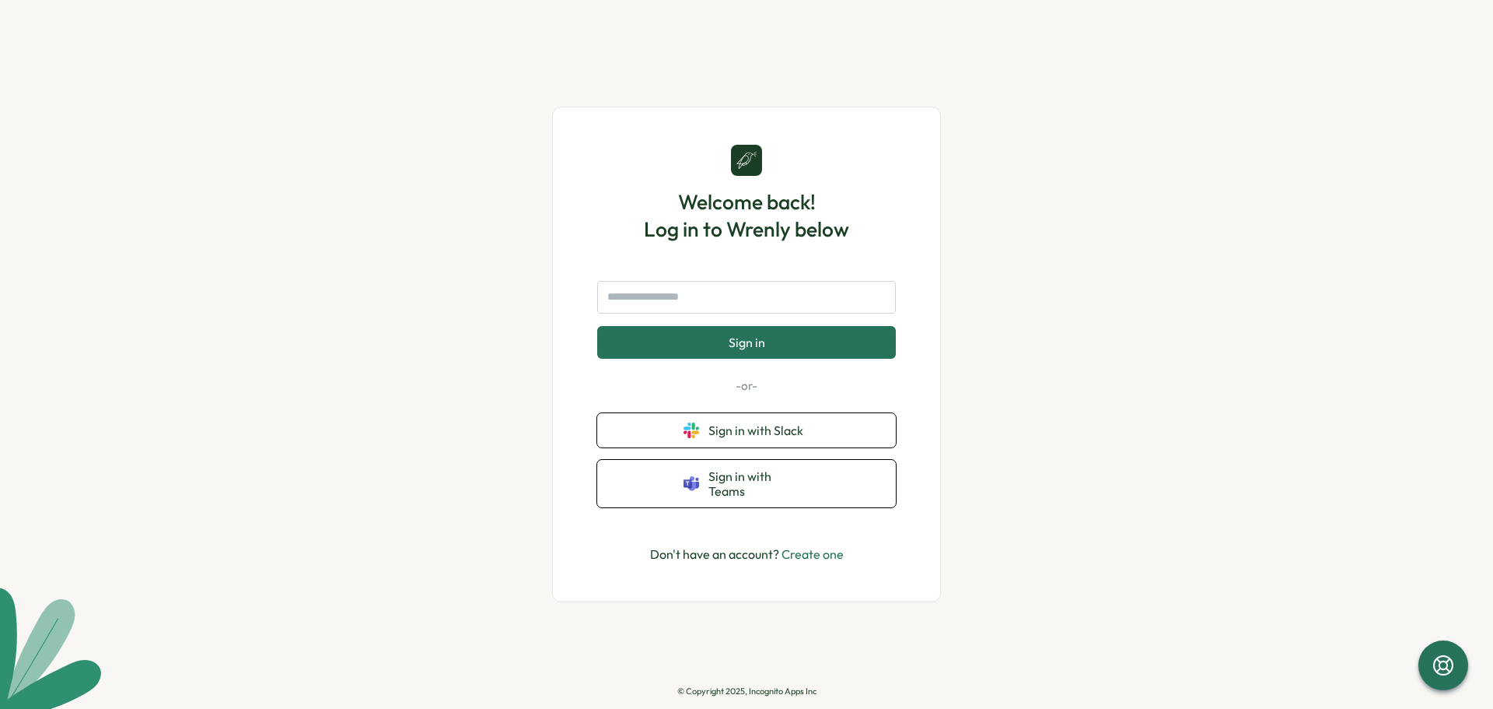  What do you see at coordinates (747, 483) in the screenshot?
I see `button: Sign in with Teams` at bounding box center [747, 483].